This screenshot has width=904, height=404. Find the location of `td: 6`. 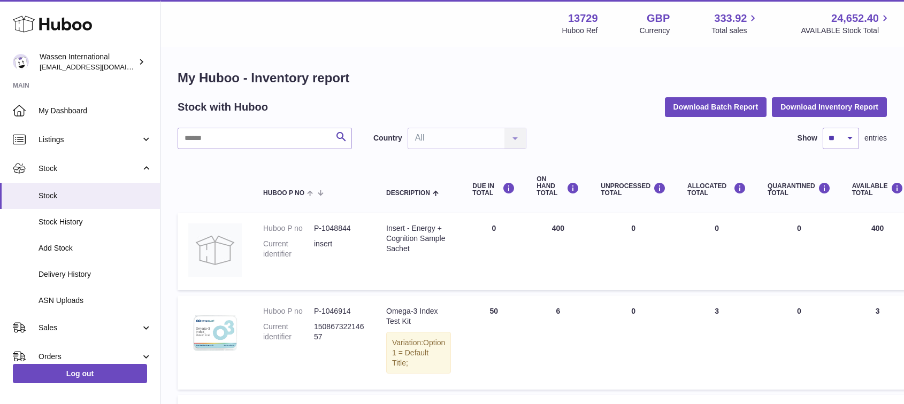

td: 6 is located at coordinates (558, 343).